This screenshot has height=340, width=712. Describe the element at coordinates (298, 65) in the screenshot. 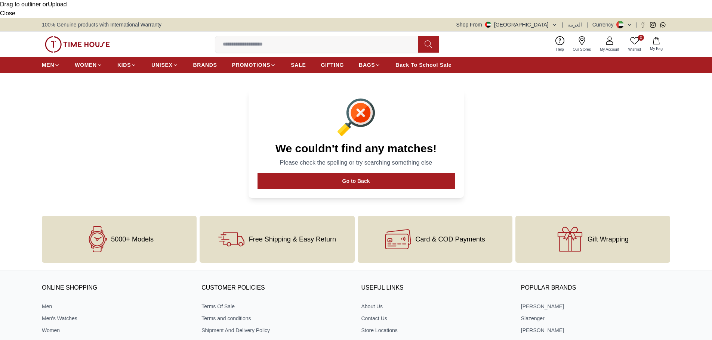

I see `a: SALE` at that location.